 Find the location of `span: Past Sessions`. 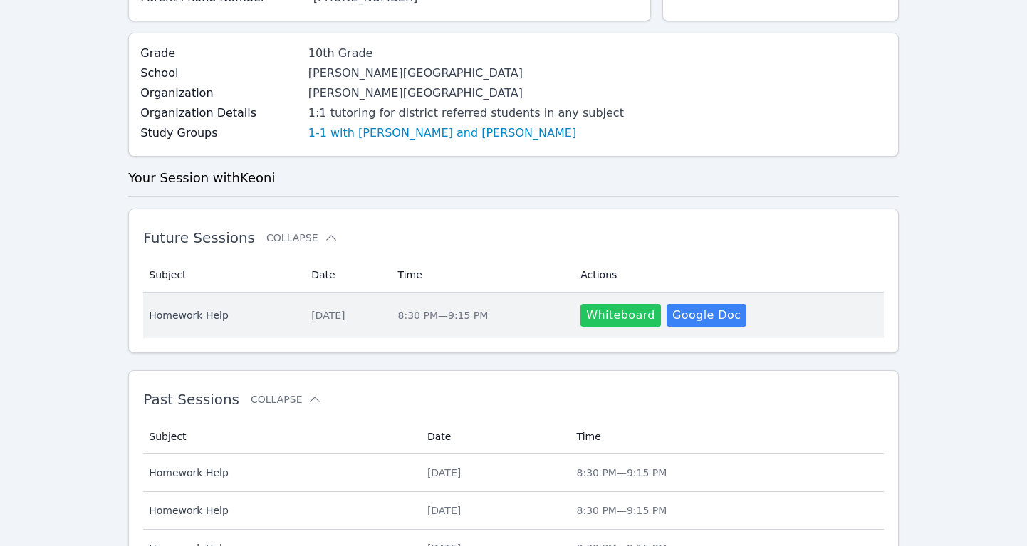

span: Past Sessions is located at coordinates (191, 400).